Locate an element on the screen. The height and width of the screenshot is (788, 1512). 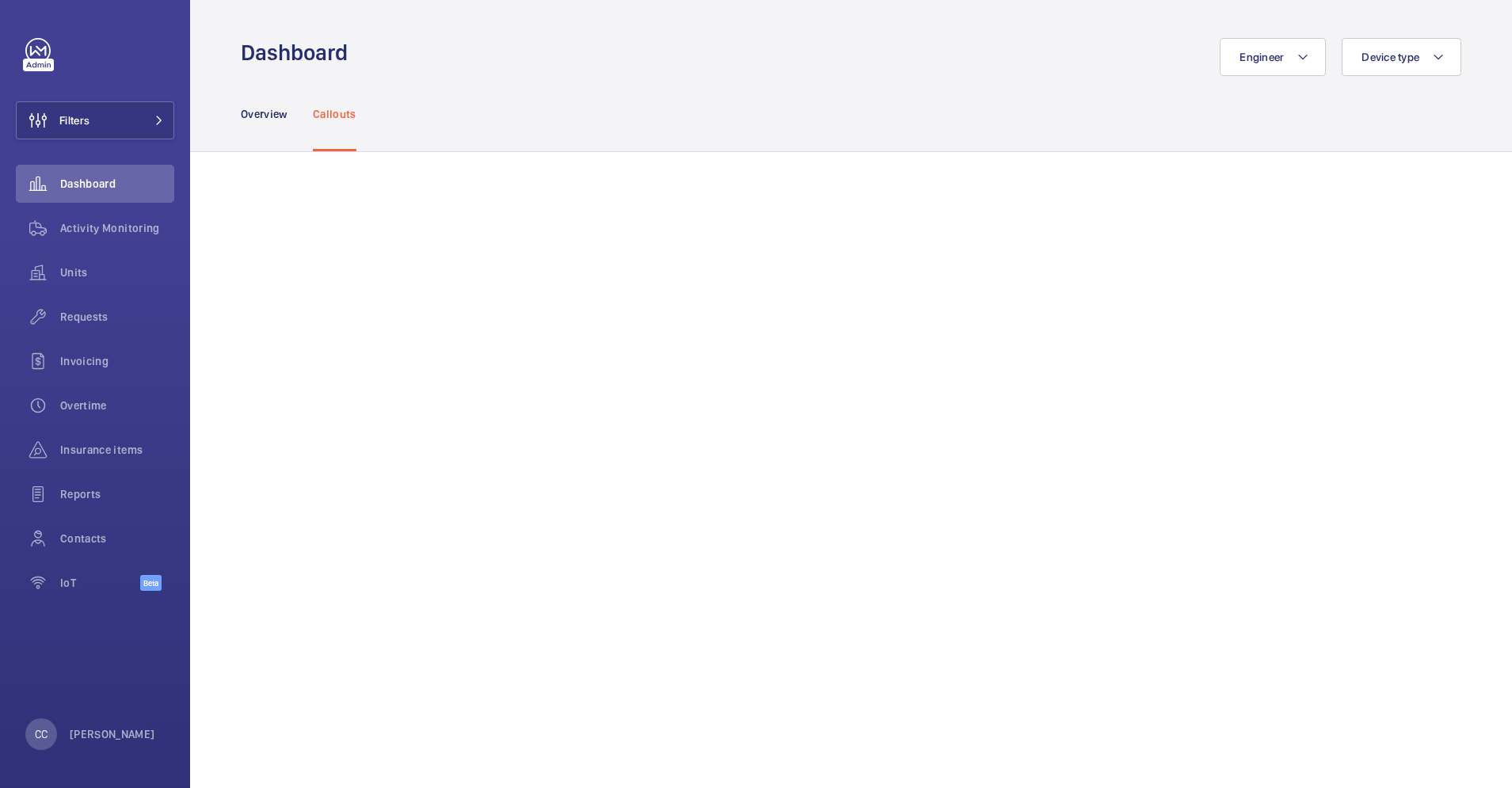
span: Overtime is located at coordinates (117, 406).